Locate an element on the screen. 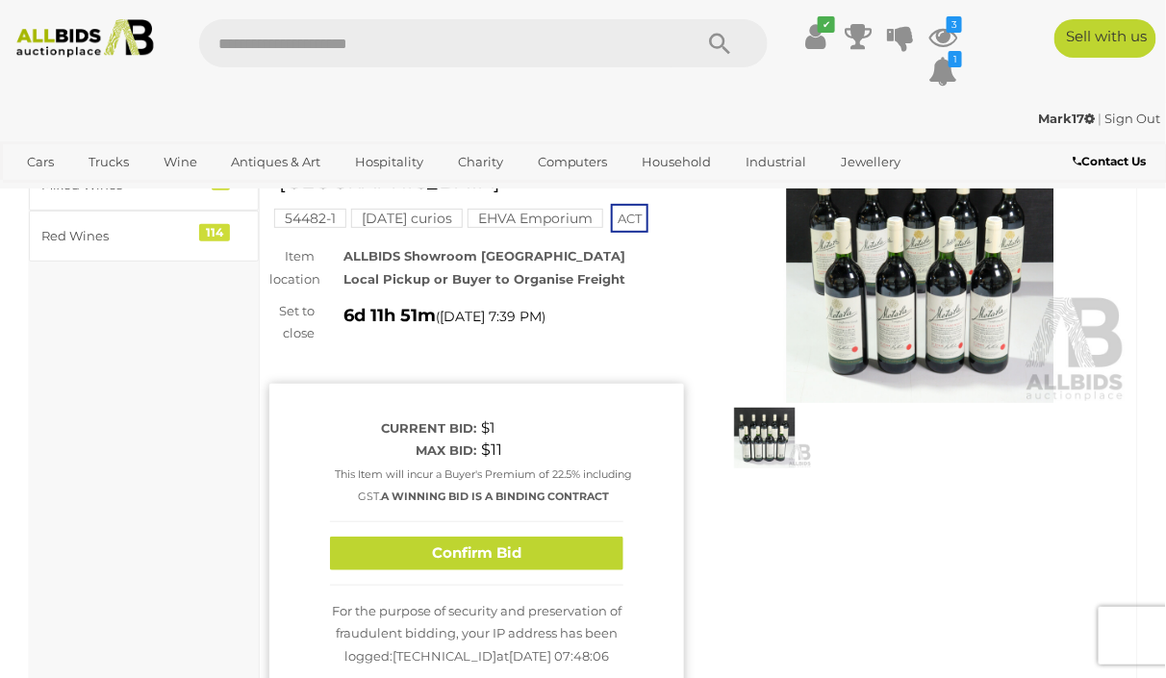 The width and height of the screenshot is (1166, 678). div: Max bid: is located at coordinates (403, 450).